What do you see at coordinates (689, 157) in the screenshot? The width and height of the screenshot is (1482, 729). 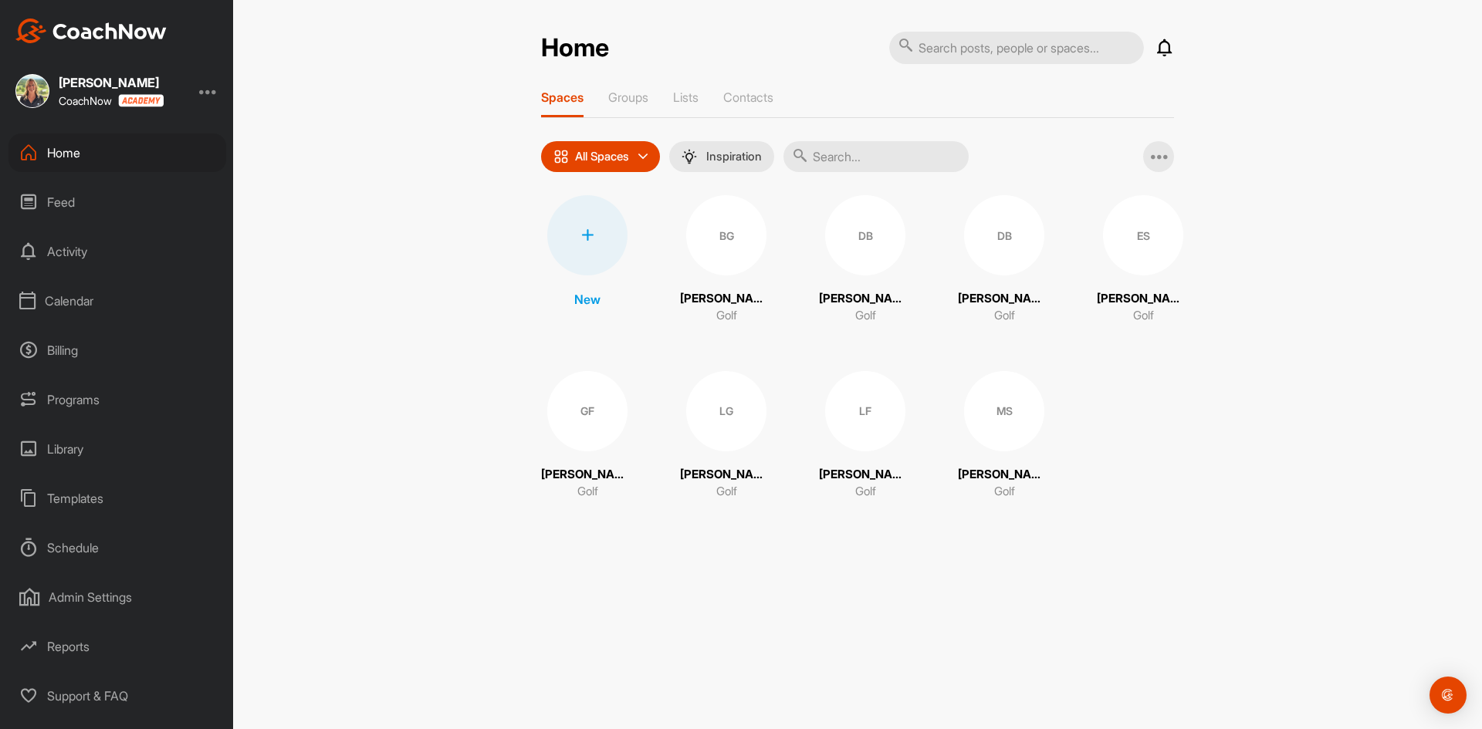 I see `img: menuIcon` at bounding box center [689, 157].